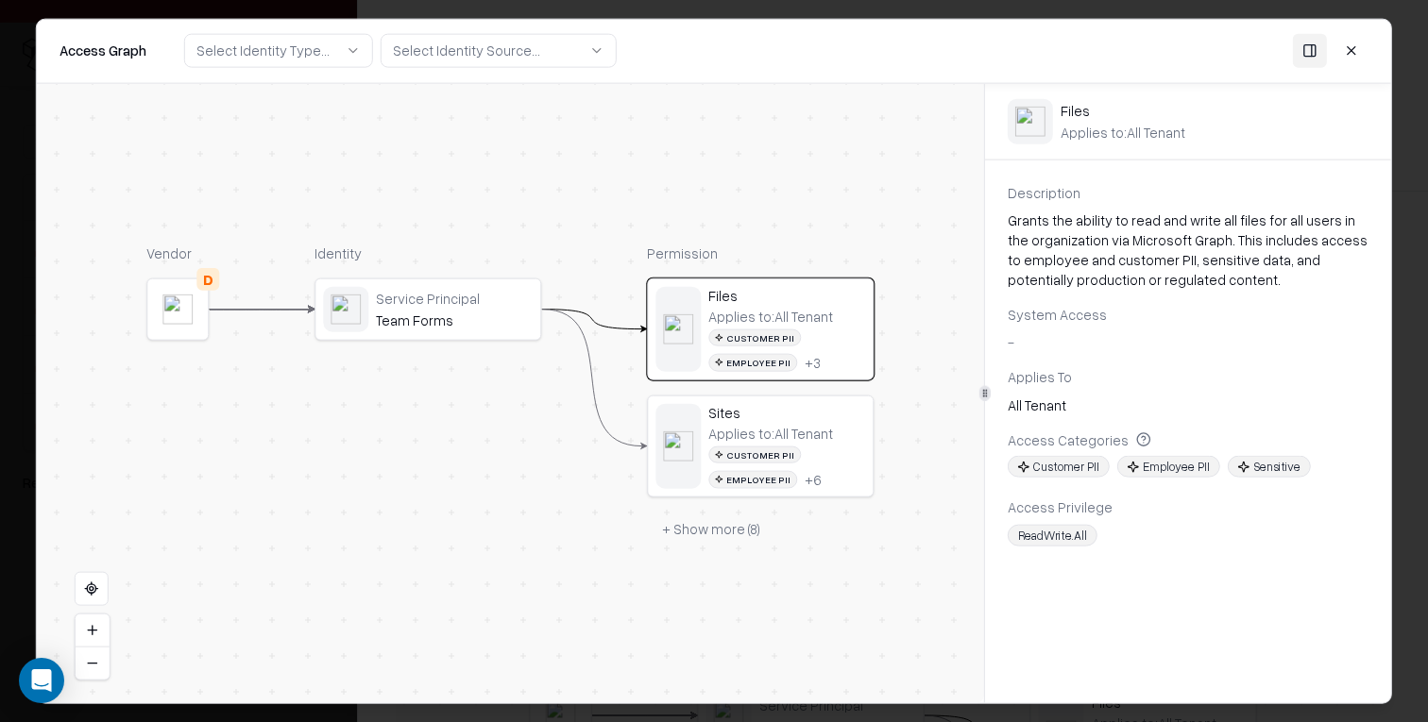 The image size is (1428, 722). What do you see at coordinates (454, 298) in the screenshot?
I see `div: Service Principal` at bounding box center [454, 298].